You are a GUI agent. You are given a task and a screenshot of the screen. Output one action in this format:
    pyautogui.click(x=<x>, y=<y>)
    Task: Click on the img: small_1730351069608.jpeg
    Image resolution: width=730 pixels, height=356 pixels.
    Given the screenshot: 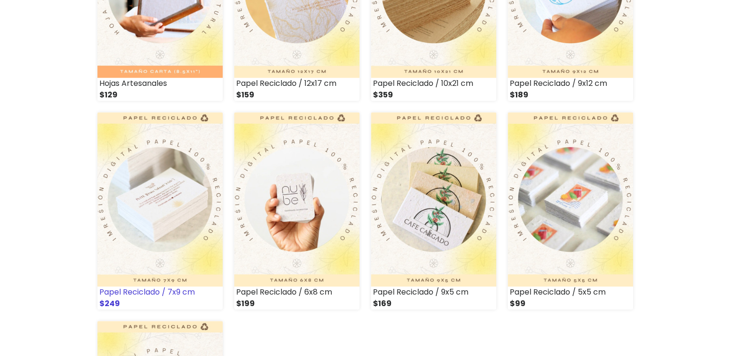 What is the action you would take?
    pyautogui.click(x=297, y=199)
    